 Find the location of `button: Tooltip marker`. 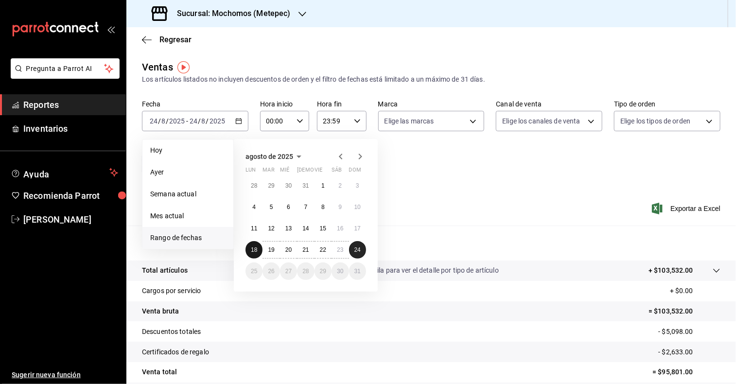

button: Tooltip marker is located at coordinates (183, 67).